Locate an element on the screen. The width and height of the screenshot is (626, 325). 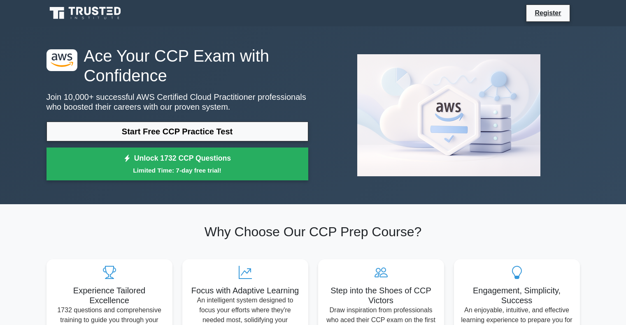
p: Join 10,000+ successful AWS Certified Cloud Practitioner professionals who boosted their careers ... is located at coordinates (177, 102).